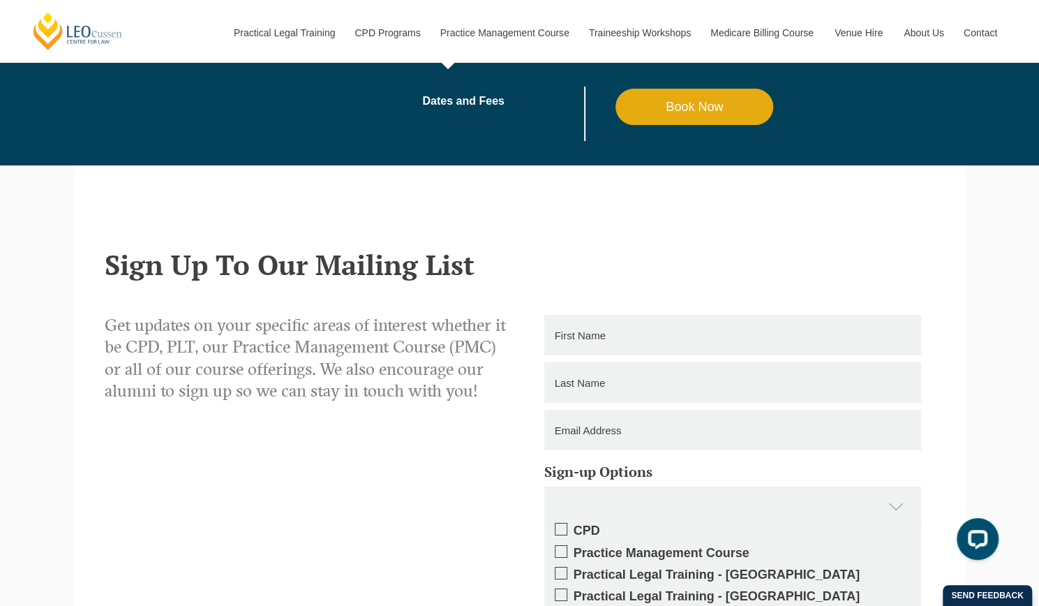  I want to click on a: Practice Management Course, so click(504, 33).